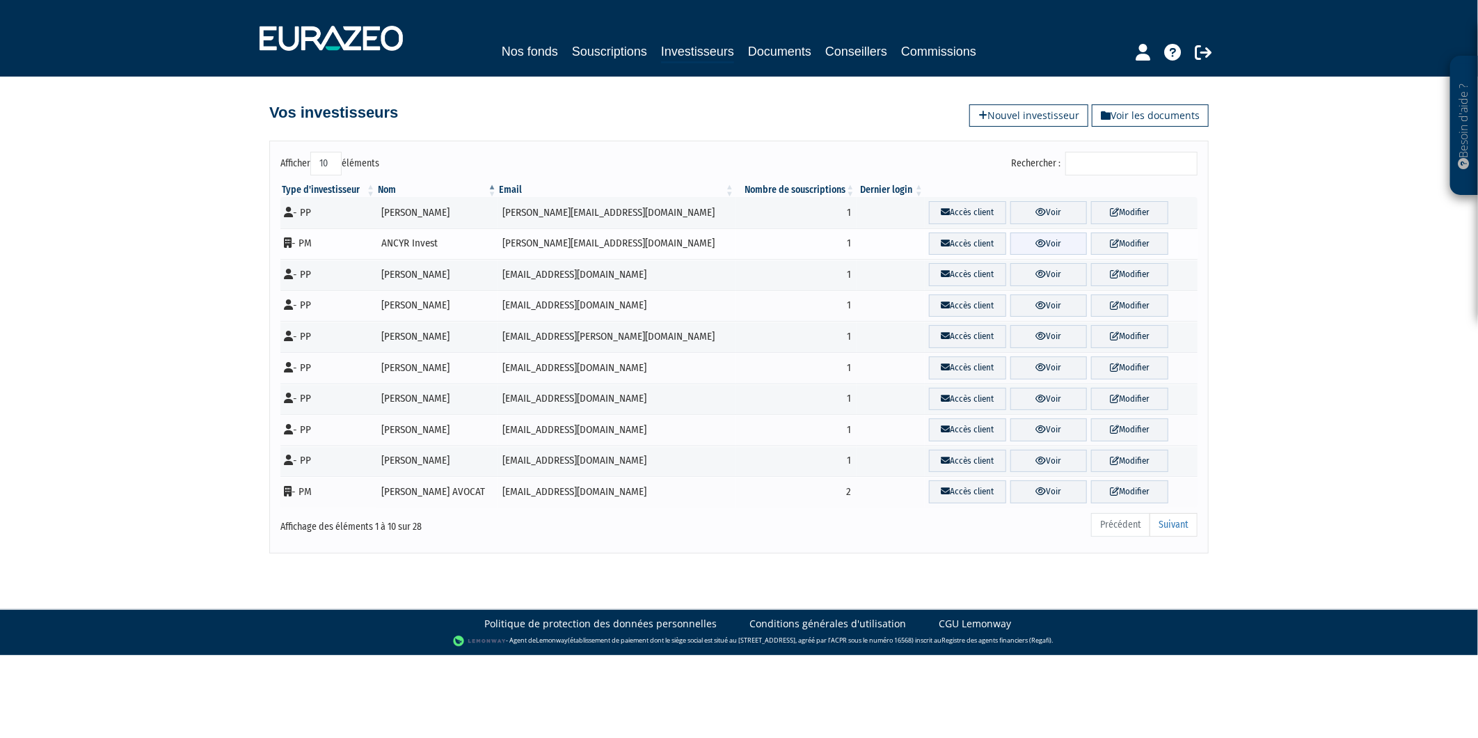  I want to click on th: &nbsp;, so click(1061, 190).